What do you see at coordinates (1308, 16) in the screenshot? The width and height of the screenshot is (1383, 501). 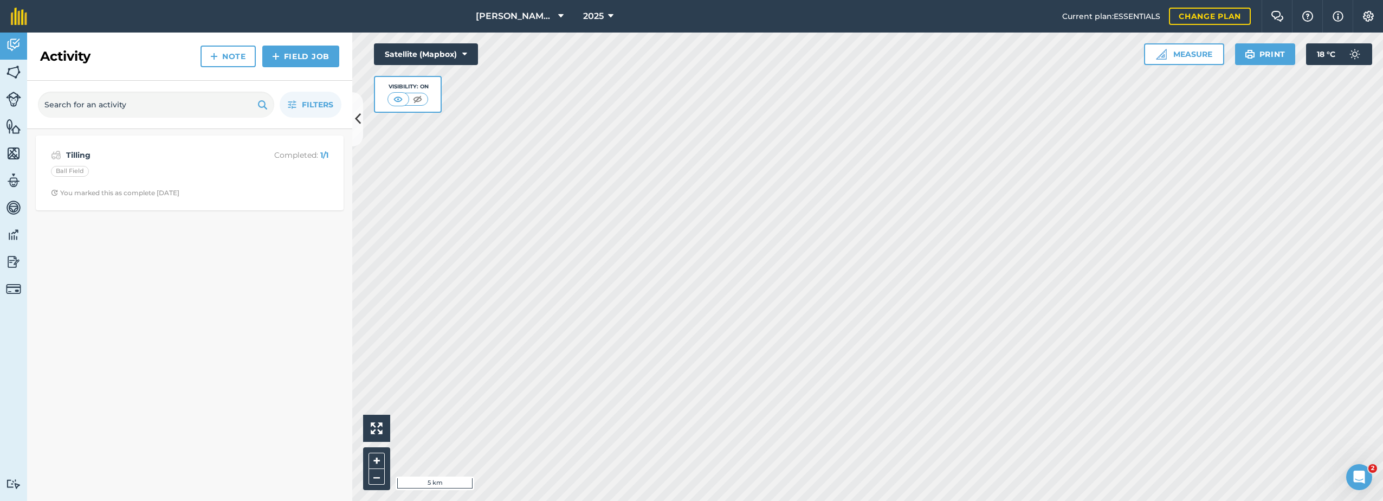 I see `img: A question mark icon` at bounding box center [1308, 16].